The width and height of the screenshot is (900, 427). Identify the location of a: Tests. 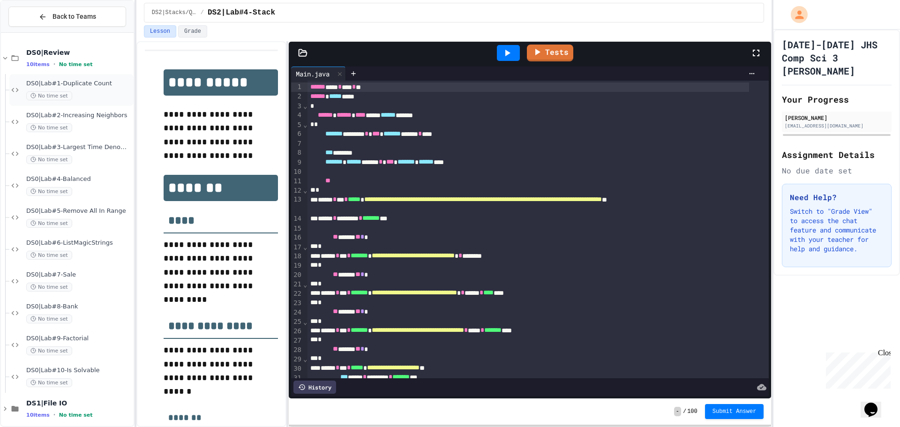
(550, 53).